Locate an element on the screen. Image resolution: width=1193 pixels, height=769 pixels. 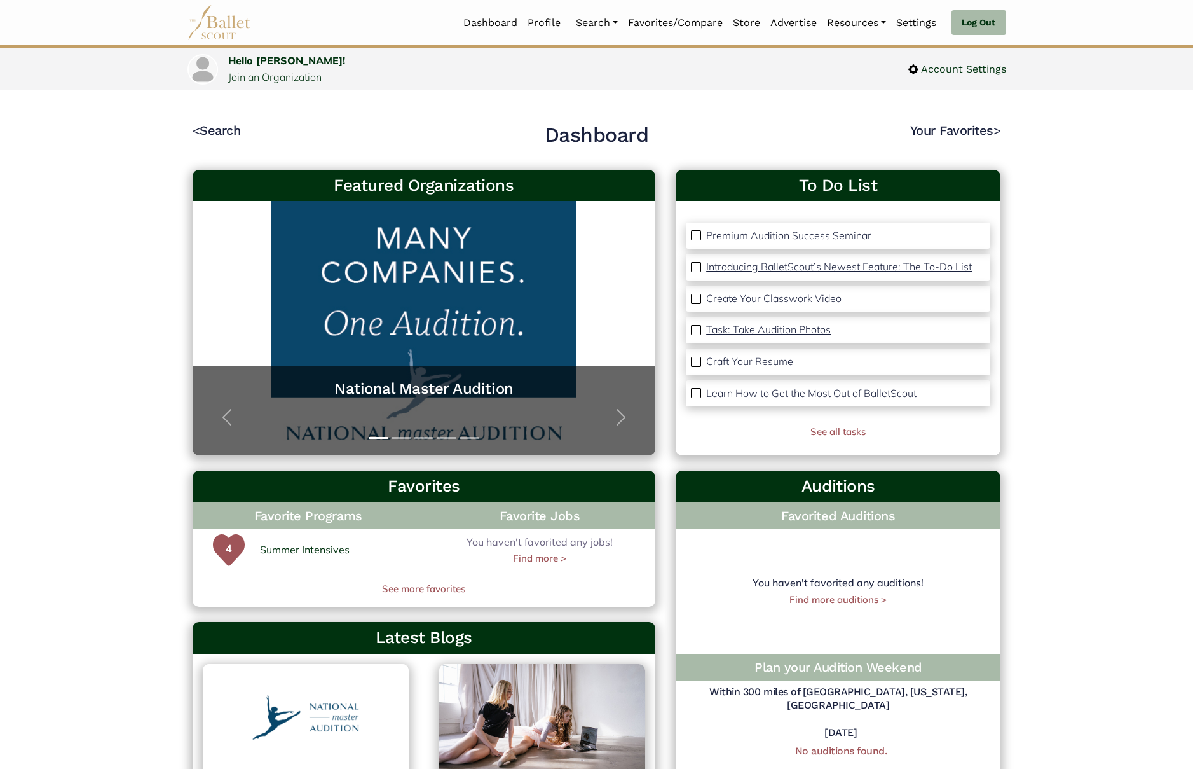
a: <Search is located at coordinates (217, 130).